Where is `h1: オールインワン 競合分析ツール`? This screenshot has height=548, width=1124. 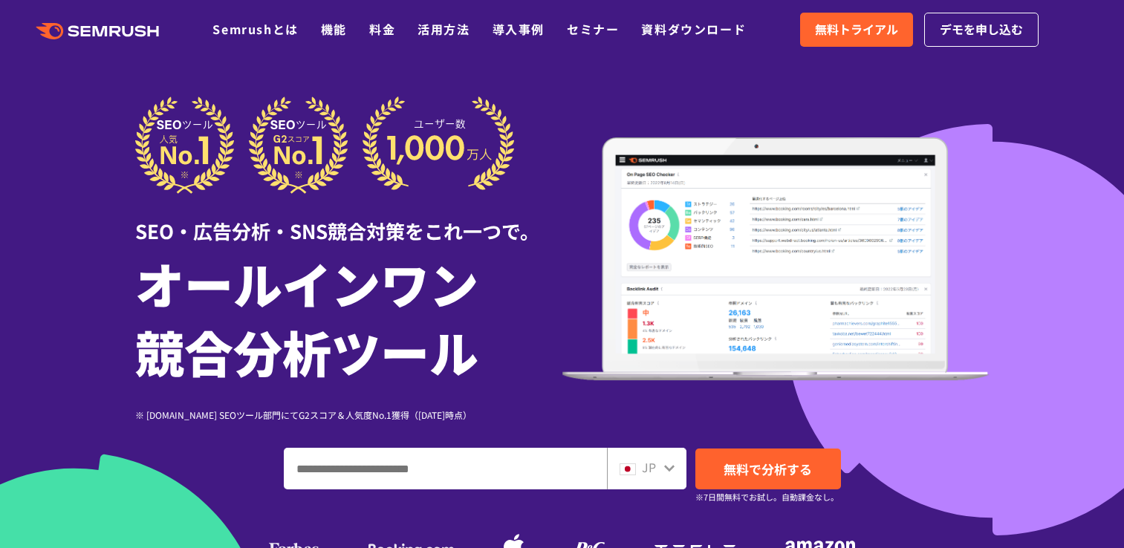 h1: オールインワン 競合分析ツール is located at coordinates (348, 317).